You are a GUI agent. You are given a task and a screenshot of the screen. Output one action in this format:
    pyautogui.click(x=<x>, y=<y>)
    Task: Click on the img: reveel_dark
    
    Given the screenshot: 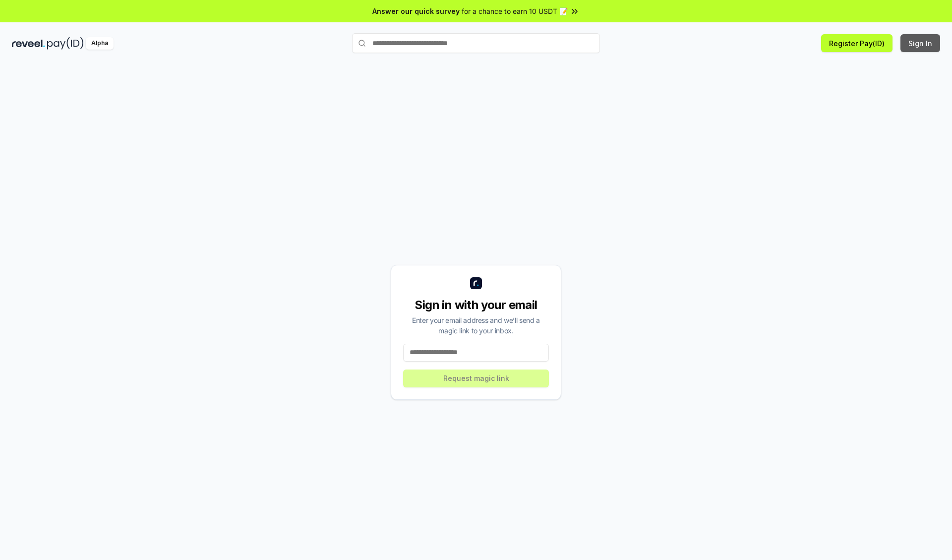 What is the action you would take?
    pyautogui.click(x=28, y=43)
    